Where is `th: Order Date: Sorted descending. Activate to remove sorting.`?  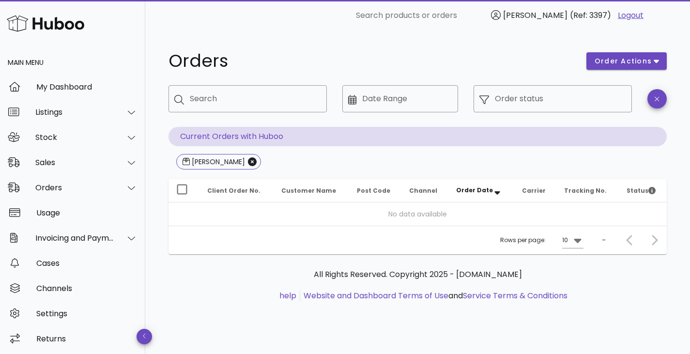 th: Order Date: Sorted descending. Activate to remove sorting. is located at coordinates (482, 191).